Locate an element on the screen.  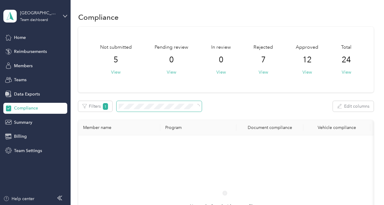
span: 7 is located at coordinates (263, 60).